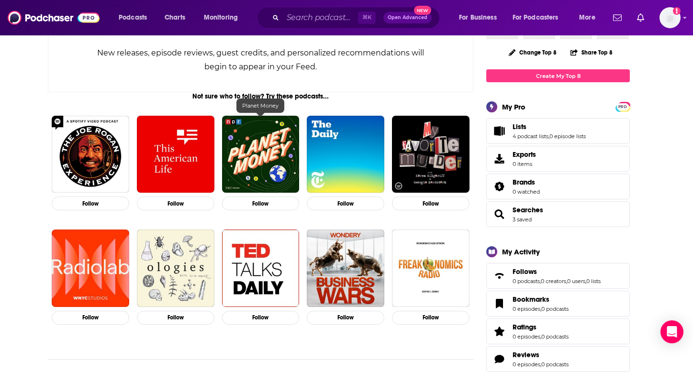  Describe the element at coordinates (54, 18) in the screenshot. I see `a: Podchaser - Follow, Share and Rate Podcasts` at that location.